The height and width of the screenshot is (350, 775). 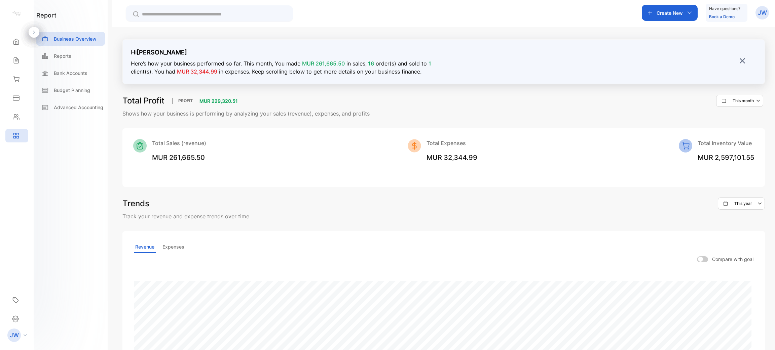 What do you see at coordinates (289, 68) in the screenshot?
I see `p: Here’s how your business performed so far. This month , You made in sales, order(s) and sold to c...` at bounding box center [289, 68].